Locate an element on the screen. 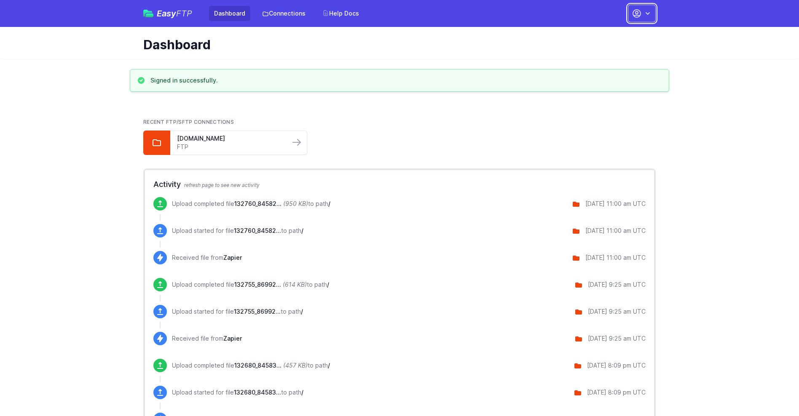  a: FTP is located at coordinates (230, 147).